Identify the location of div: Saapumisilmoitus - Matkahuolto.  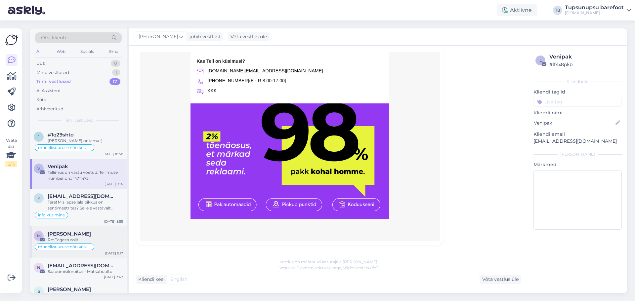
(85, 272).